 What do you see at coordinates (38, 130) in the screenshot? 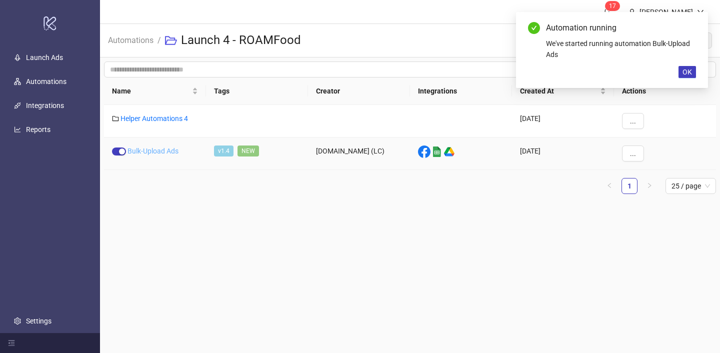
I see `a: Reports` at bounding box center [38, 130].